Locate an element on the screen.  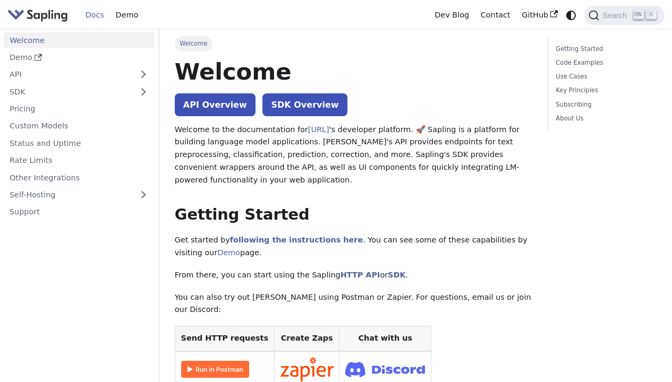
button: Search (Ctrl+K) is located at coordinates (624, 15).